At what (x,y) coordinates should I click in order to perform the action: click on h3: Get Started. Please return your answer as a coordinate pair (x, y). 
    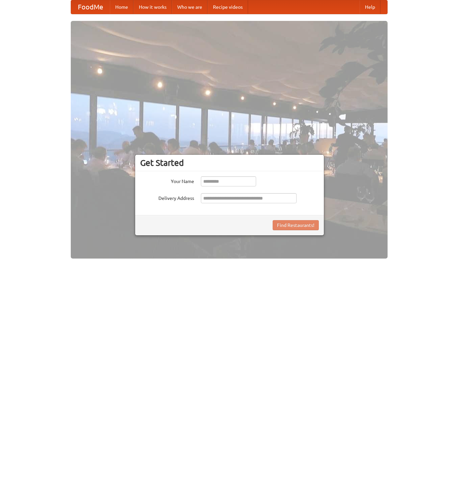
    Looking at the image, I should click on (229, 163).